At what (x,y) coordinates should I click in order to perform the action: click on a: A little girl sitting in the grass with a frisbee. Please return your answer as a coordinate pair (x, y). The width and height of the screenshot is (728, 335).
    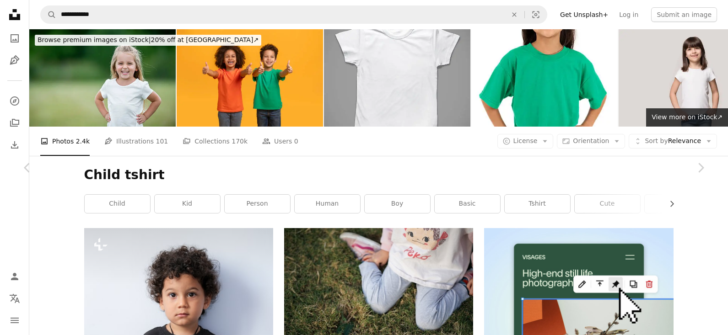
    Looking at the image, I should click on (378, 291).